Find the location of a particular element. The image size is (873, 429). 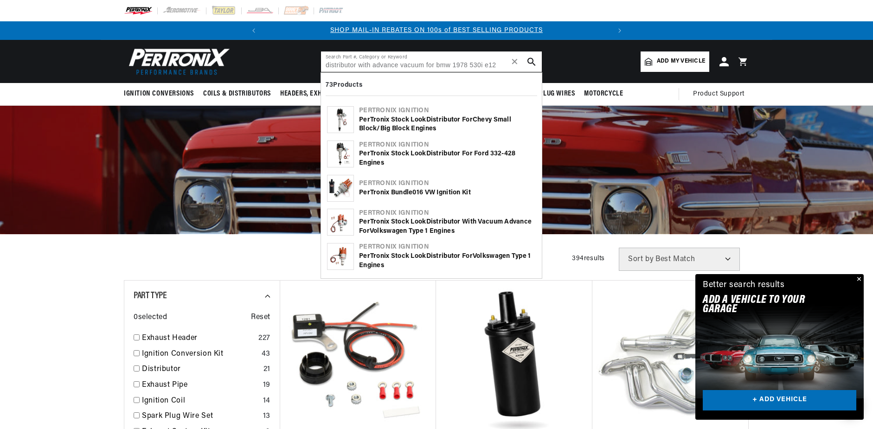

a: Exhaust Header is located at coordinates (198, 338).